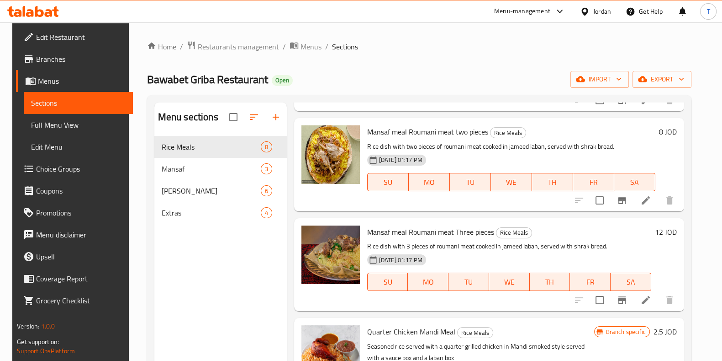  Describe the element at coordinates (46, 350) in the screenshot. I see `a: Support.OpsPlatform` at that location.